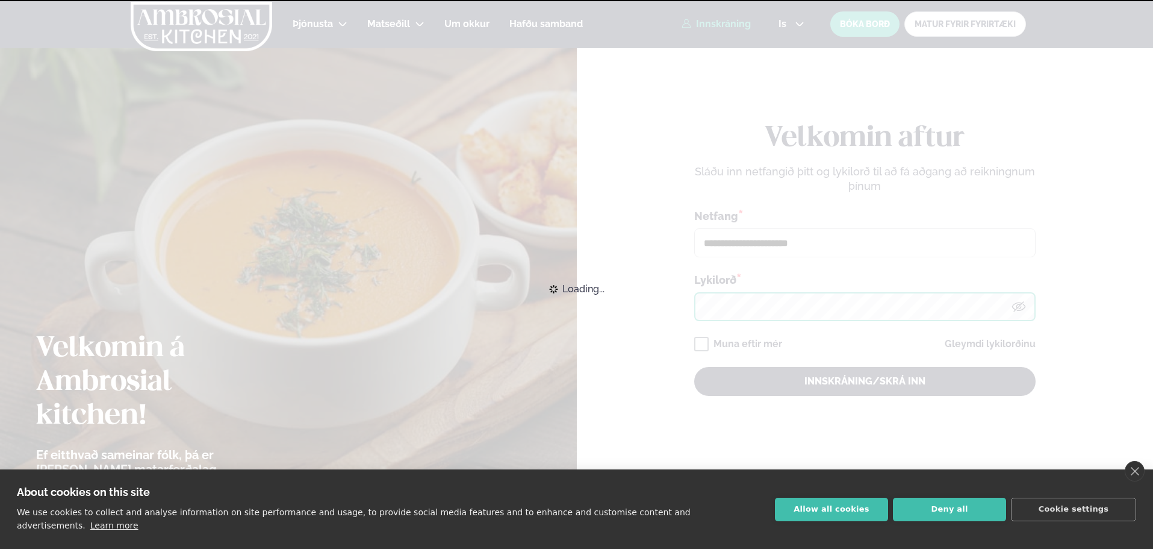 The image size is (1153, 549). I want to click on p: We use cookies to collect and analyse information on site performance and usage, to provide socia..., so click(353, 518).